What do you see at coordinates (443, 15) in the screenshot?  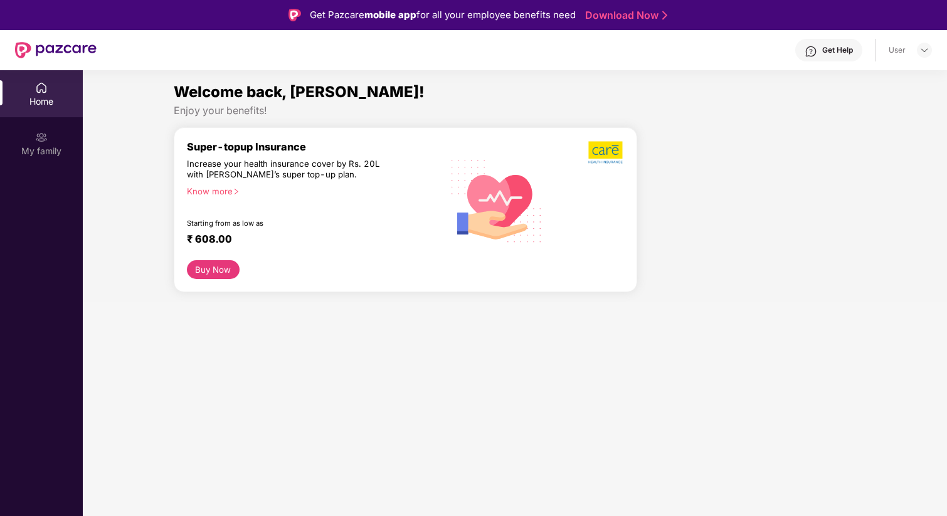 I see `div: Get Pazcare for all your employee benefits need` at bounding box center [443, 15].